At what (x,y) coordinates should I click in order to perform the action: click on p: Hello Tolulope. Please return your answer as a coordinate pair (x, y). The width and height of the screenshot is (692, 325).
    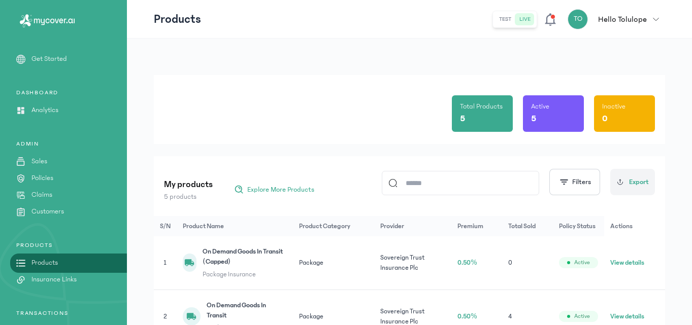
    Looking at the image, I should click on (622, 19).